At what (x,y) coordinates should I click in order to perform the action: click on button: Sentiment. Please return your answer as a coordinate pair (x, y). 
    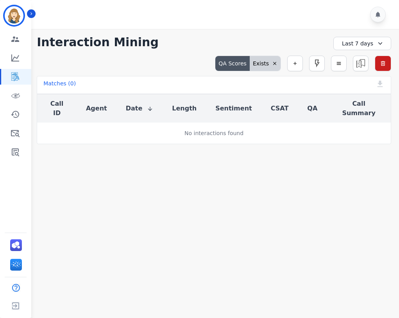
    Looking at the image, I should click on (234, 108).